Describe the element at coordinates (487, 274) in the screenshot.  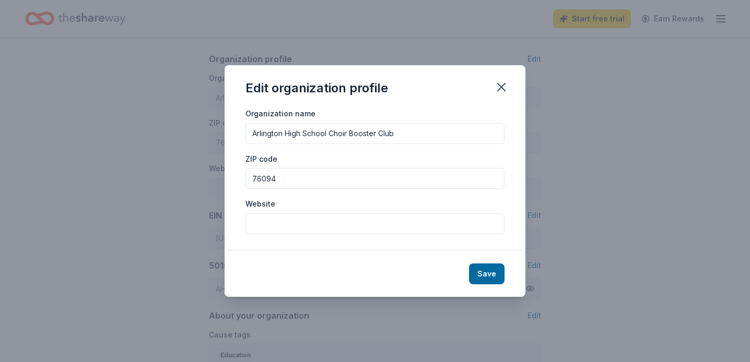
I see `button: Save` at that location.